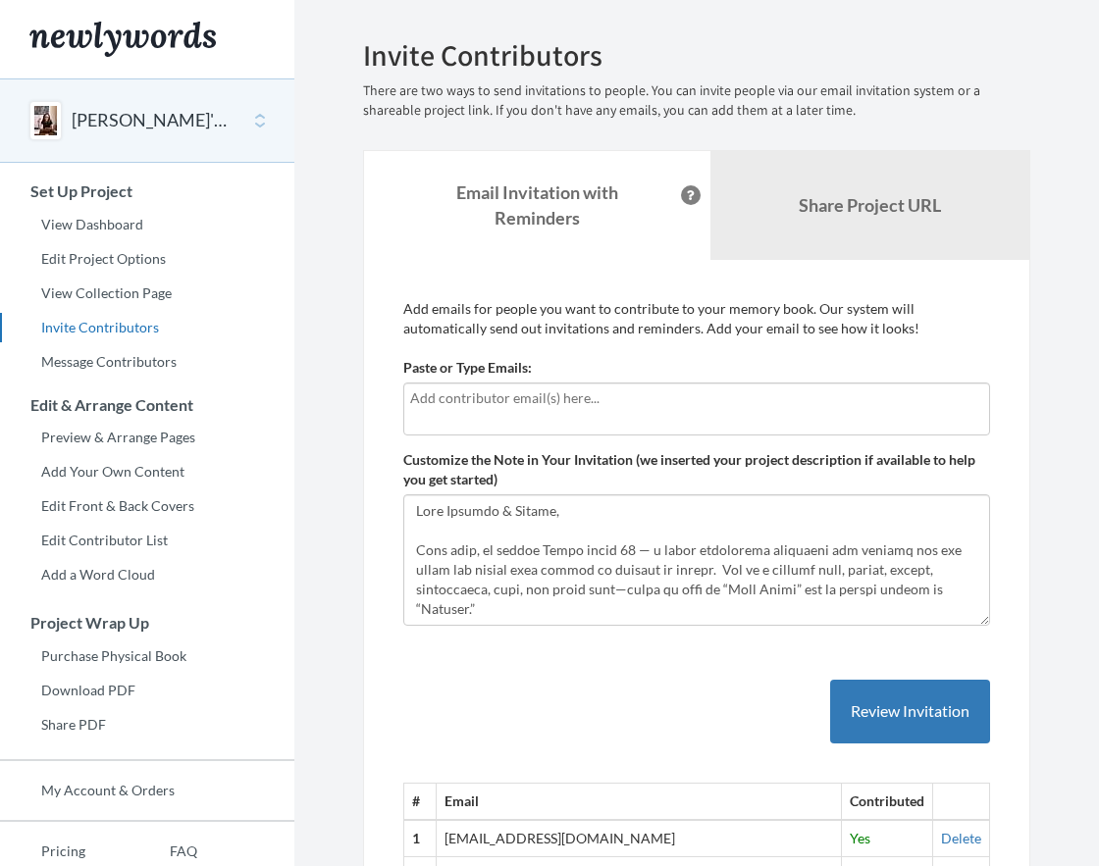  What do you see at coordinates (147, 623) in the screenshot?
I see `h3: Project Wrap Up` at bounding box center [147, 623].